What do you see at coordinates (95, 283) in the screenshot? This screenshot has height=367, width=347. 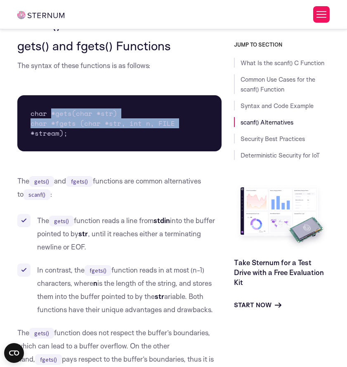 I see `strong: n` at bounding box center [95, 283].